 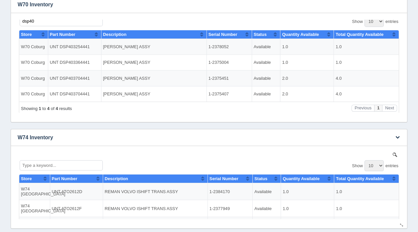 What do you see at coordinates (211, 27) in the screenshot?
I see `td: 1-2378052` at bounding box center [211, 27].